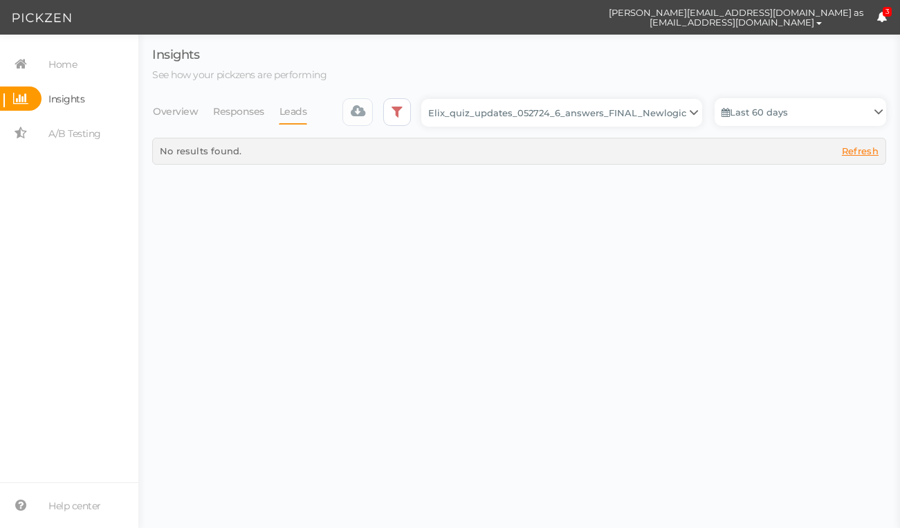  I want to click on span: 3, so click(887, 12).